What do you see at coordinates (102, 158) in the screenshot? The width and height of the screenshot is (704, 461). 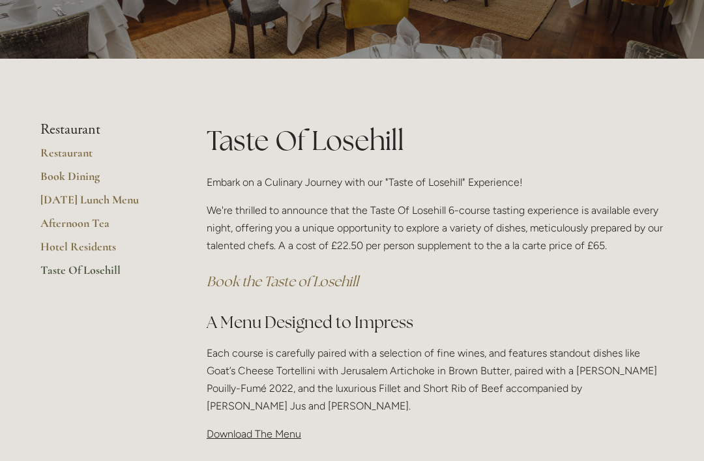 I see `a: Restaurant` at bounding box center [102, 158].